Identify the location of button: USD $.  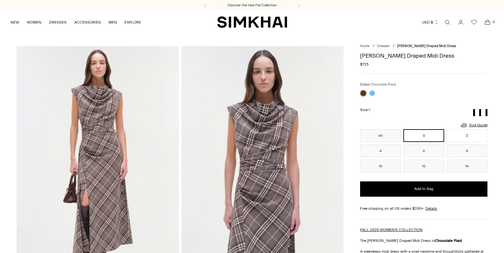
(430, 22).